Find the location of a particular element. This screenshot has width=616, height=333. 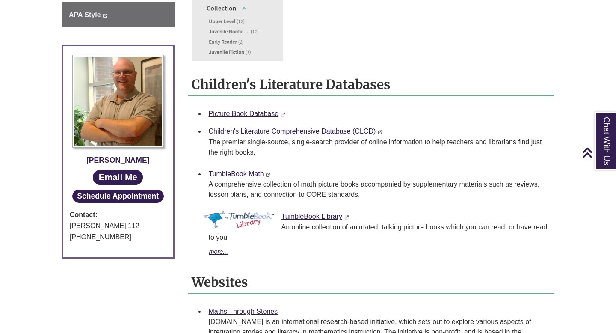

img: Cover Art is located at coordinates (241, 219).